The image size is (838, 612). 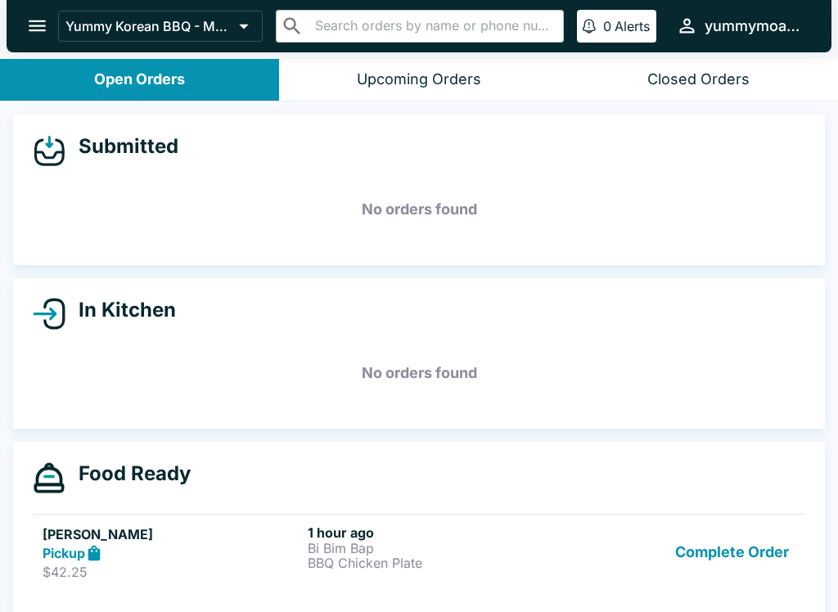 I want to click on div: Upcoming Orders, so click(x=419, y=79).